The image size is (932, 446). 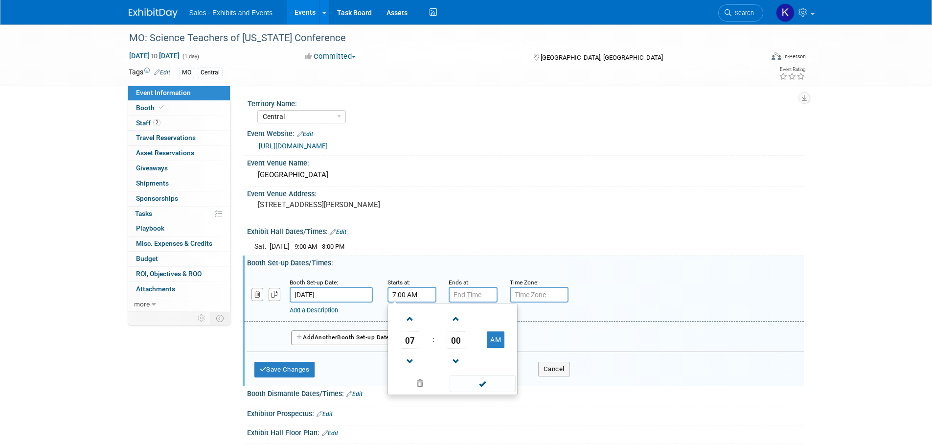 I want to click on a: Sponsorships, so click(x=179, y=199).